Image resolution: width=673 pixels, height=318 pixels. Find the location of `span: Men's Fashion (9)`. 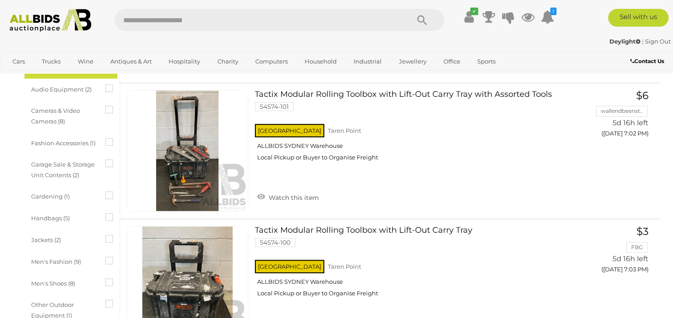

span: Men's Fashion (9) is located at coordinates (64, 261).